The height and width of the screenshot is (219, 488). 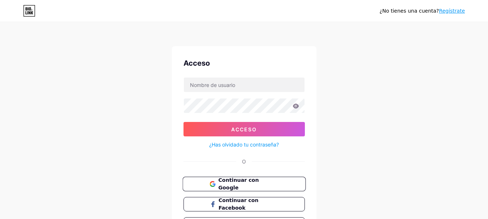 What do you see at coordinates (244, 184) in the screenshot?
I see `button: Continuar con Google` at bounding box center [244, 184].